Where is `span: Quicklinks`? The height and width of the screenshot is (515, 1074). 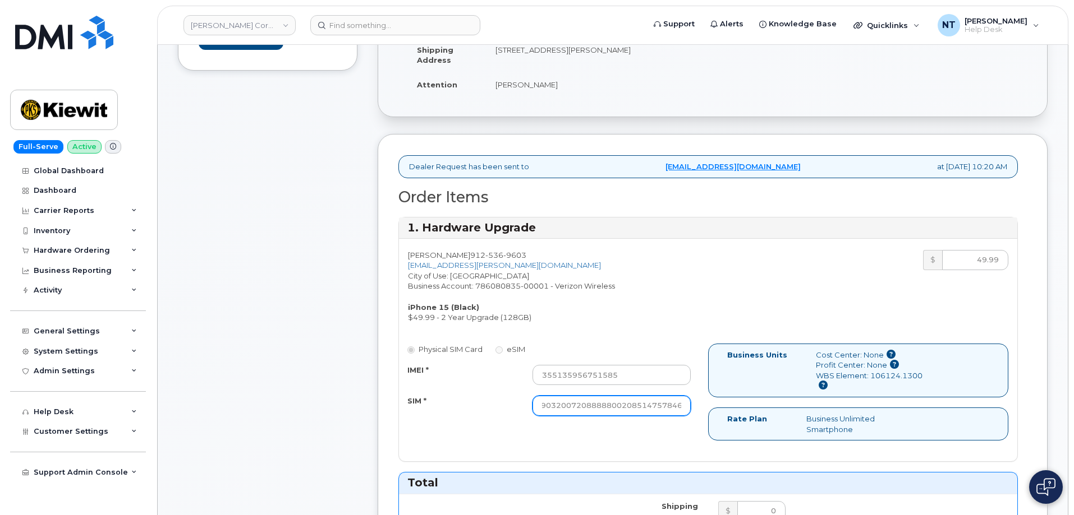 span: Quicklinks is located at coordinates (887, 25).